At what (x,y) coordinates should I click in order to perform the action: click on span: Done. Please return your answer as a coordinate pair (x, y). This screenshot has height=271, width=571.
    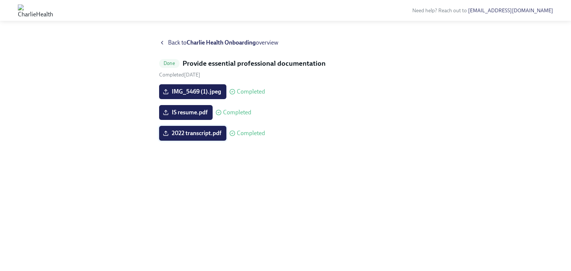
    Looking at the image, I should click on (169, 63).